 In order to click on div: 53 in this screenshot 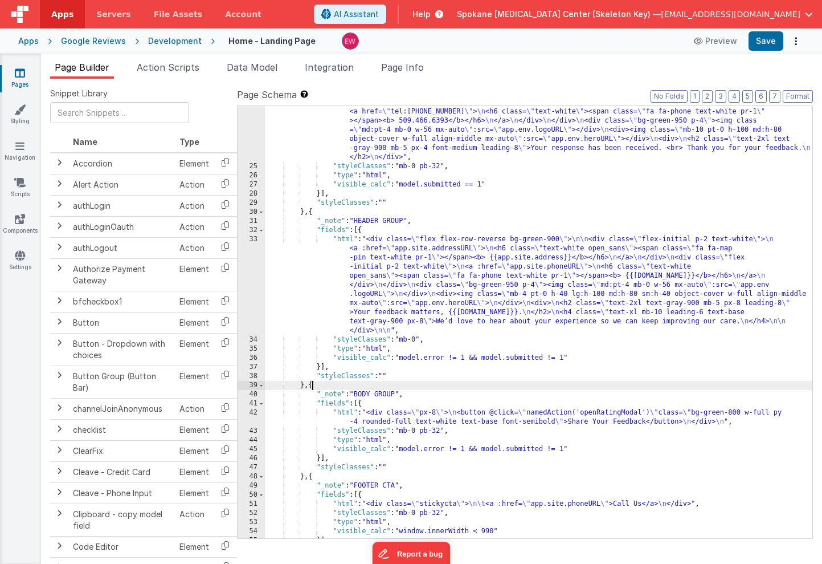, I will do `click(251, 522)`.